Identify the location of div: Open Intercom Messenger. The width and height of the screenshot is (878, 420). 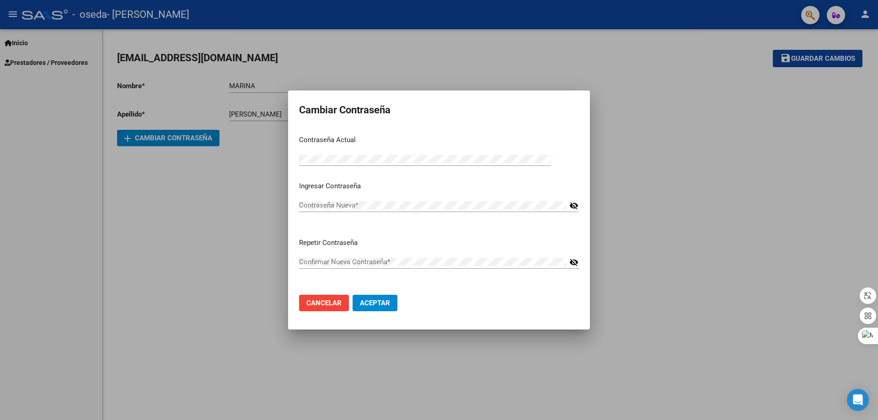
(858, 400).